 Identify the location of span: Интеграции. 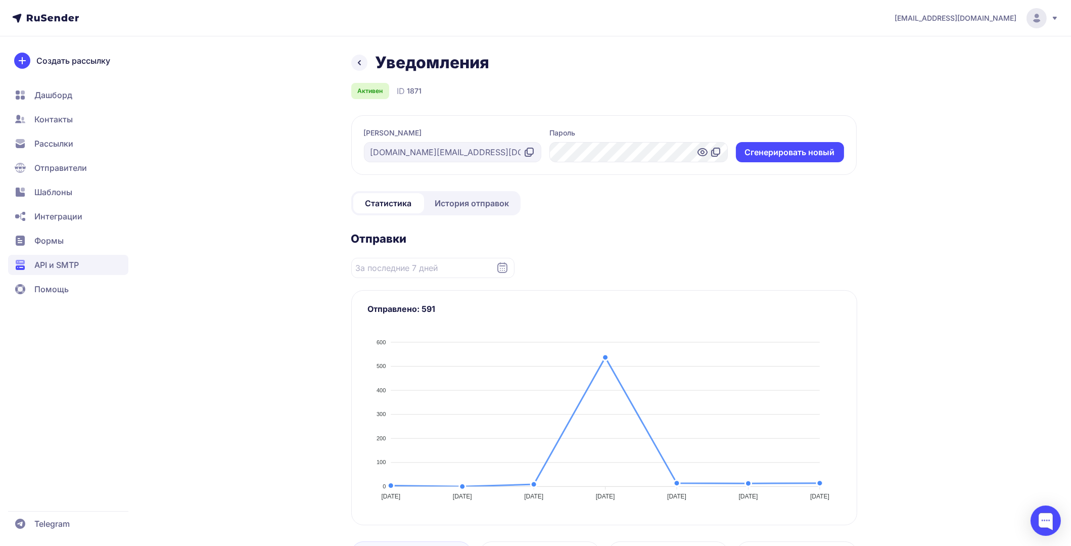
(58, 216).